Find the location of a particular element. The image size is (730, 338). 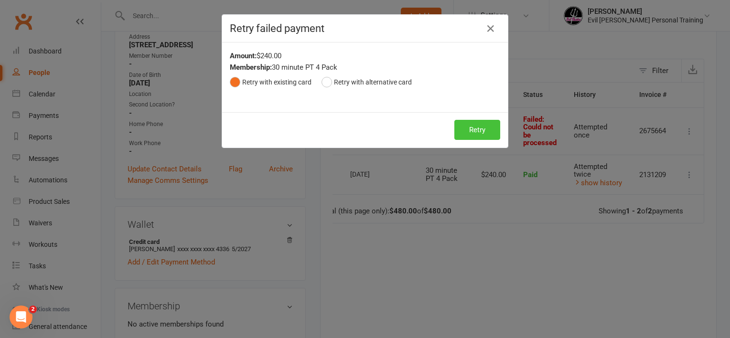

div: 30 minute PT 4 Pack is located at coordinates (365, 67).